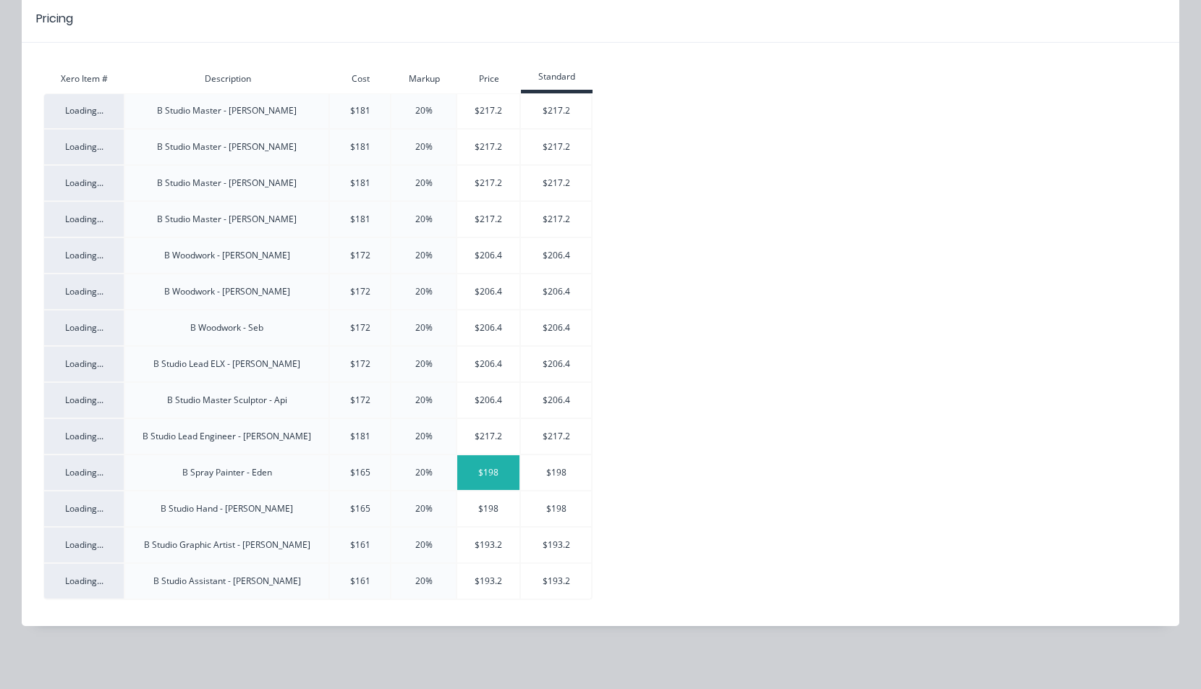  Describe the element at coordinates (424, 79) in the screenshot. I see `div: Markup` at that location.